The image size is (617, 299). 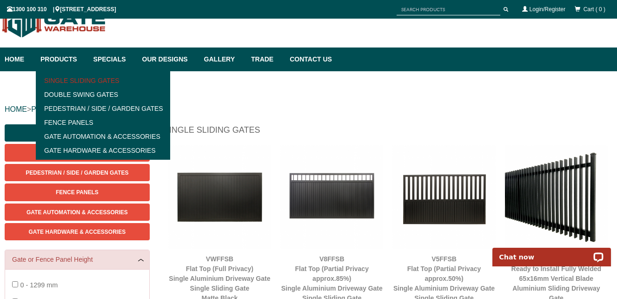 What do you see at coordinates (168, 59) in the screenshot?
I see `a: Our Designs` at bounding box center [168, 59].